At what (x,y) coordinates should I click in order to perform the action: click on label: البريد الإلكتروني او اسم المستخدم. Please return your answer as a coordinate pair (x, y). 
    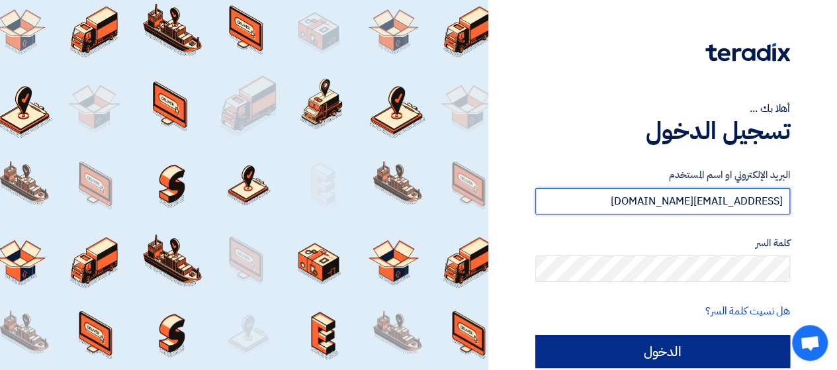
    Looking at the image, I should click on (662, 175).